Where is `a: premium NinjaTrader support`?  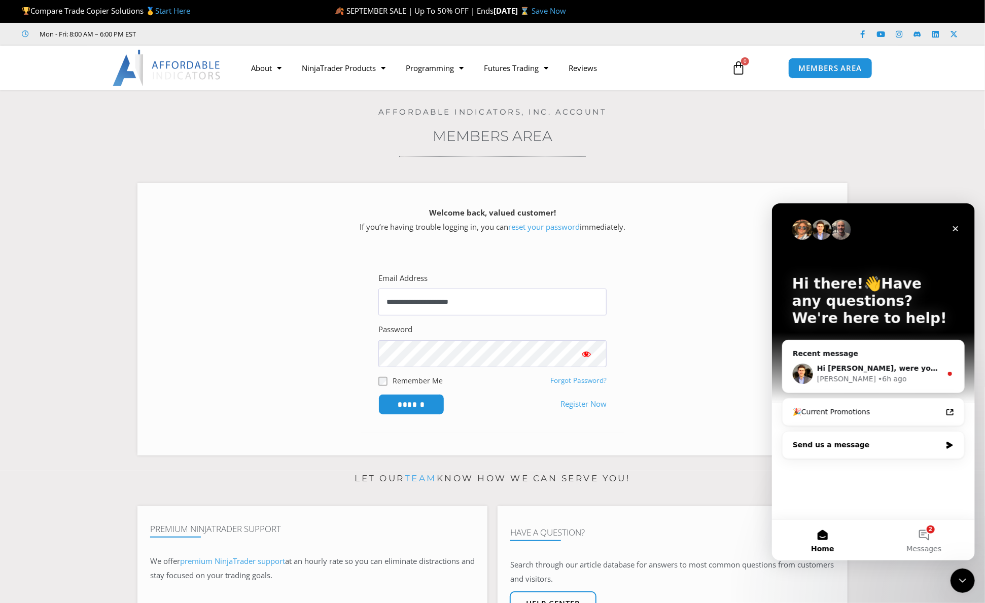
a: premium NinjaTrader support is located at coordinates (232, 561).